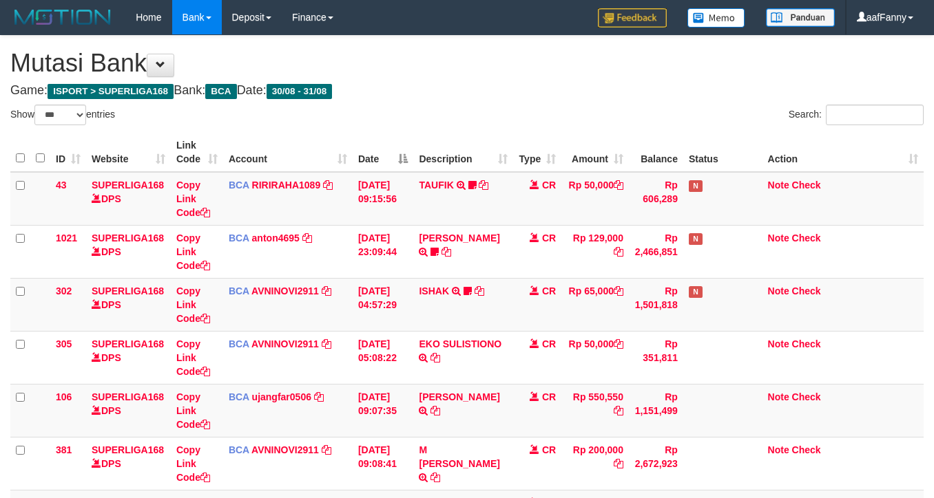  I want to click on a: Copy AVNINOVI2911 to clipboard, so click(326, 450).